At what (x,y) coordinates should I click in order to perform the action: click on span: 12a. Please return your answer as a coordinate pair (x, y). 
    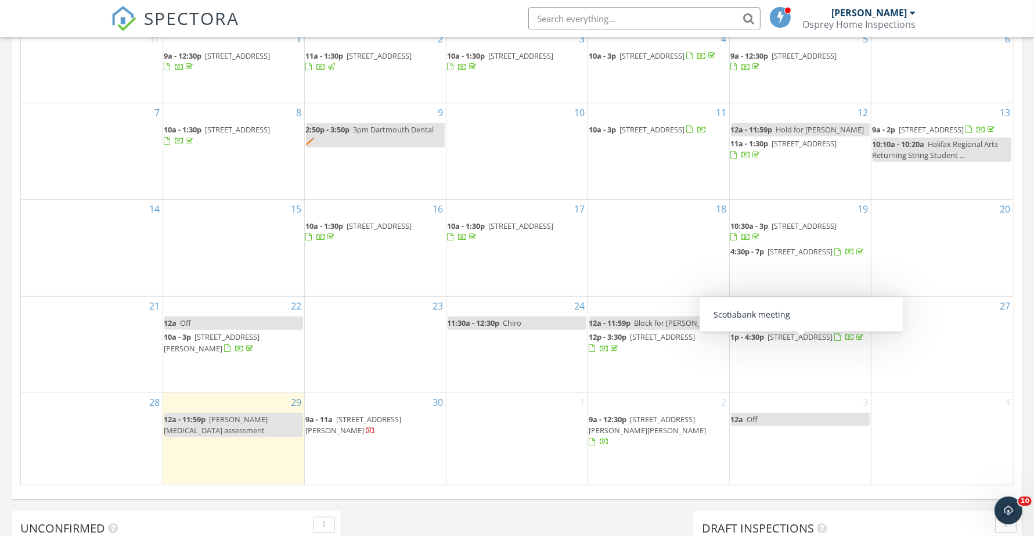
    Looking at the image, I should click on (171, 323).